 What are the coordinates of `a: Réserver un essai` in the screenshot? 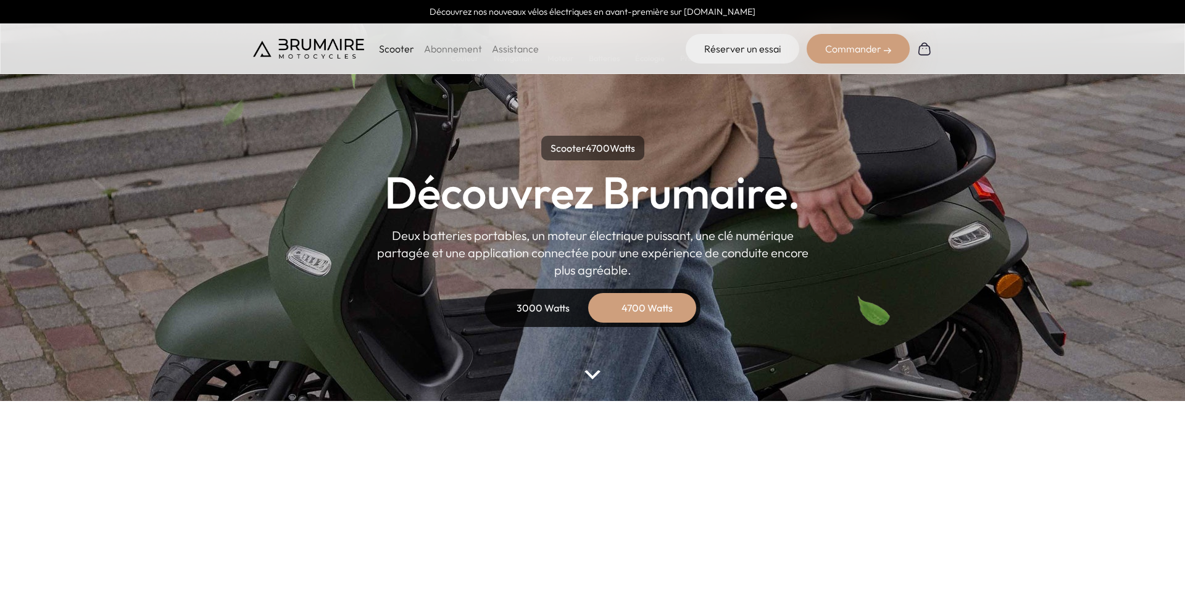 It's located at (742, 49).